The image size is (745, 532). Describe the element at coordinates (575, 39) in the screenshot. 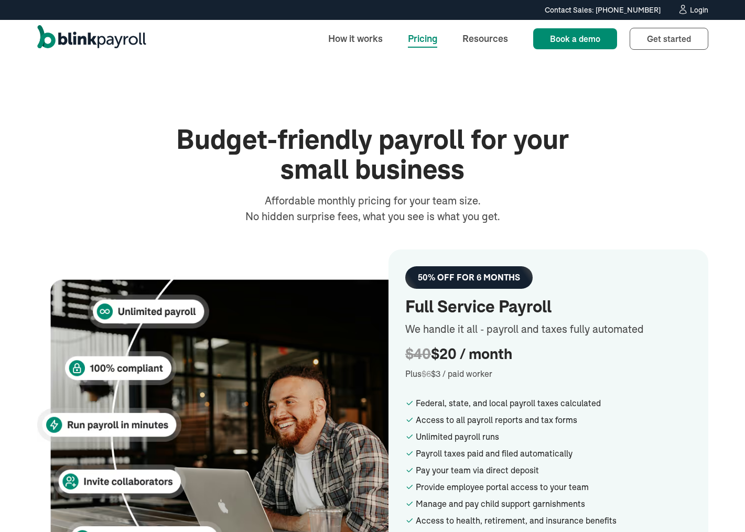

I see `a: Book a demo` at that location.